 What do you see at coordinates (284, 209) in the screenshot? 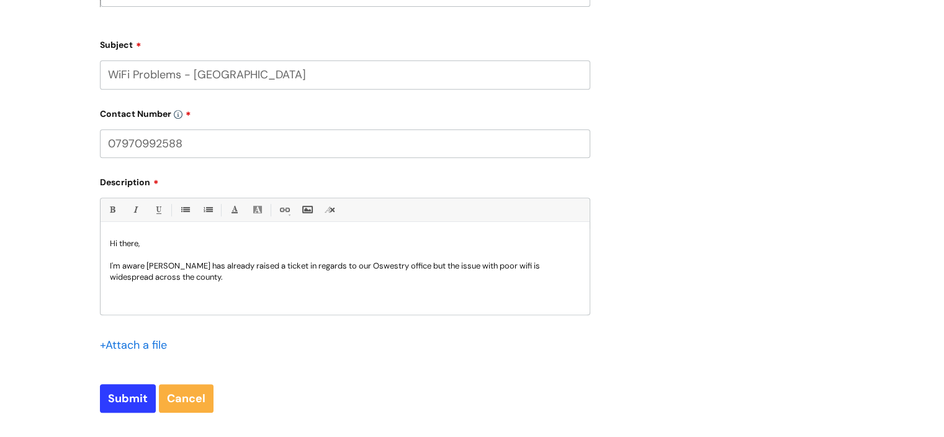
I see `a: Link` at bounding box center [284, 209].